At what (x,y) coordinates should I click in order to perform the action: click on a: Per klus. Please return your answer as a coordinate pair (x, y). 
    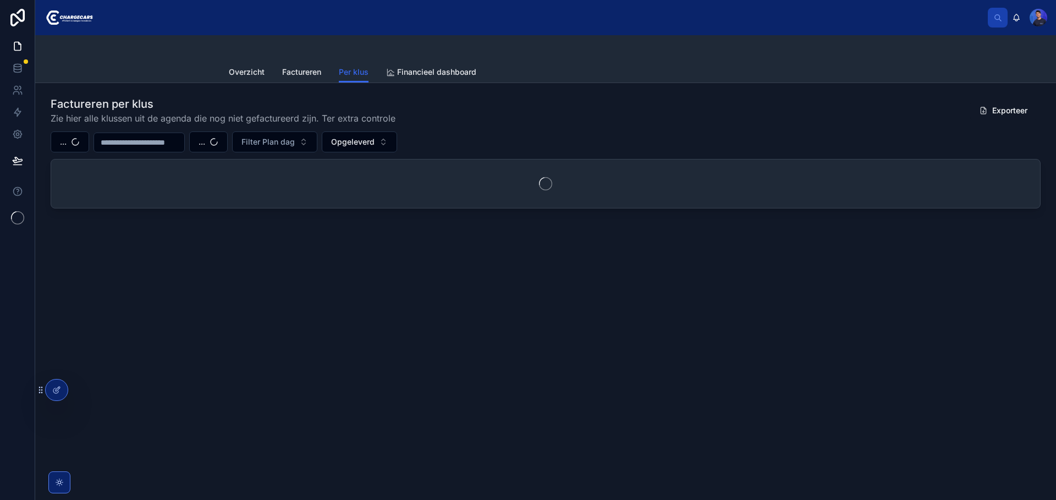
    Looking at the image, I should click on (354, 73).